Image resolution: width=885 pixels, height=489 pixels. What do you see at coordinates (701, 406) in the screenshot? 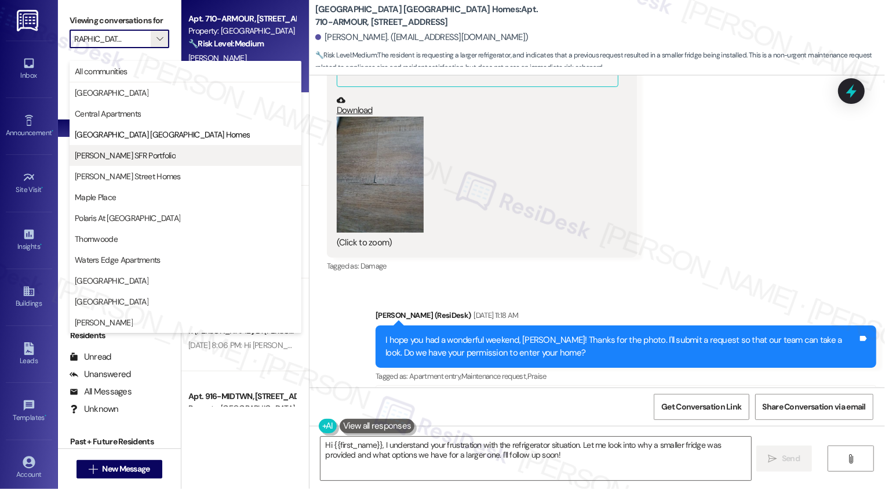
I see `span: Get Conversation Link` at bounding box center [701, 406].